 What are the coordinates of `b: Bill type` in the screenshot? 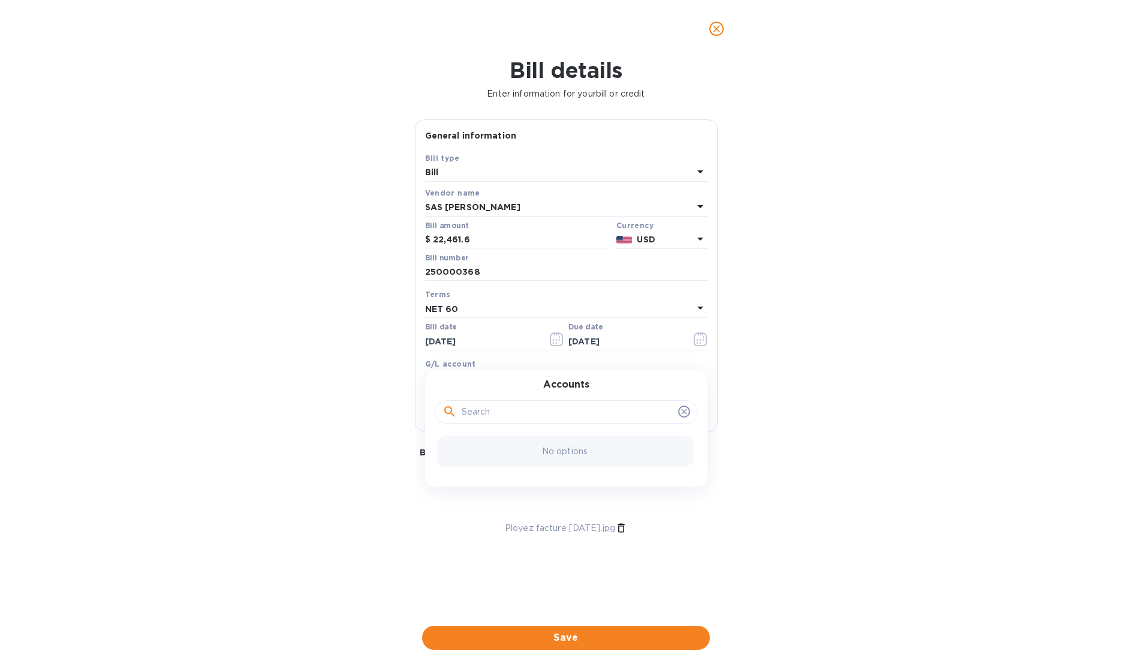 It's located at (442, 158).